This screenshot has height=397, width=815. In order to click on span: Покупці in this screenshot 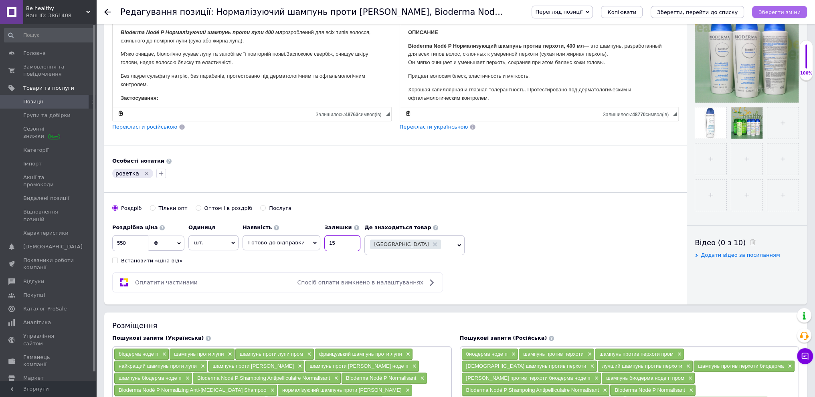, I will do `click(34, 295)`.